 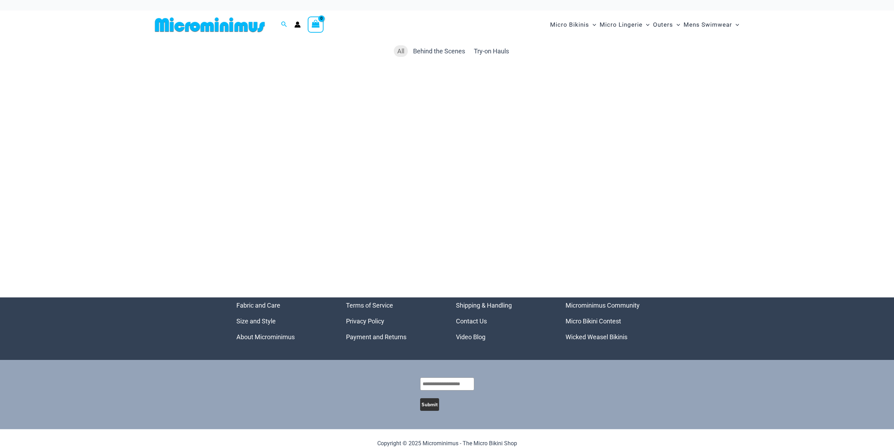 I want to click on a: Micro BikinisMenu ToggleMenu Toggle, so click(x=573, y=25).